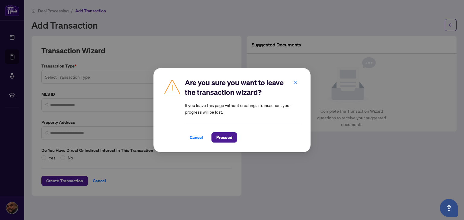 The height and width of the screenshot is (220, 464). What do you see at coordinates (196, 138) in the screenshot?
I see `button: Cancel` at bounding box center [196, 138].